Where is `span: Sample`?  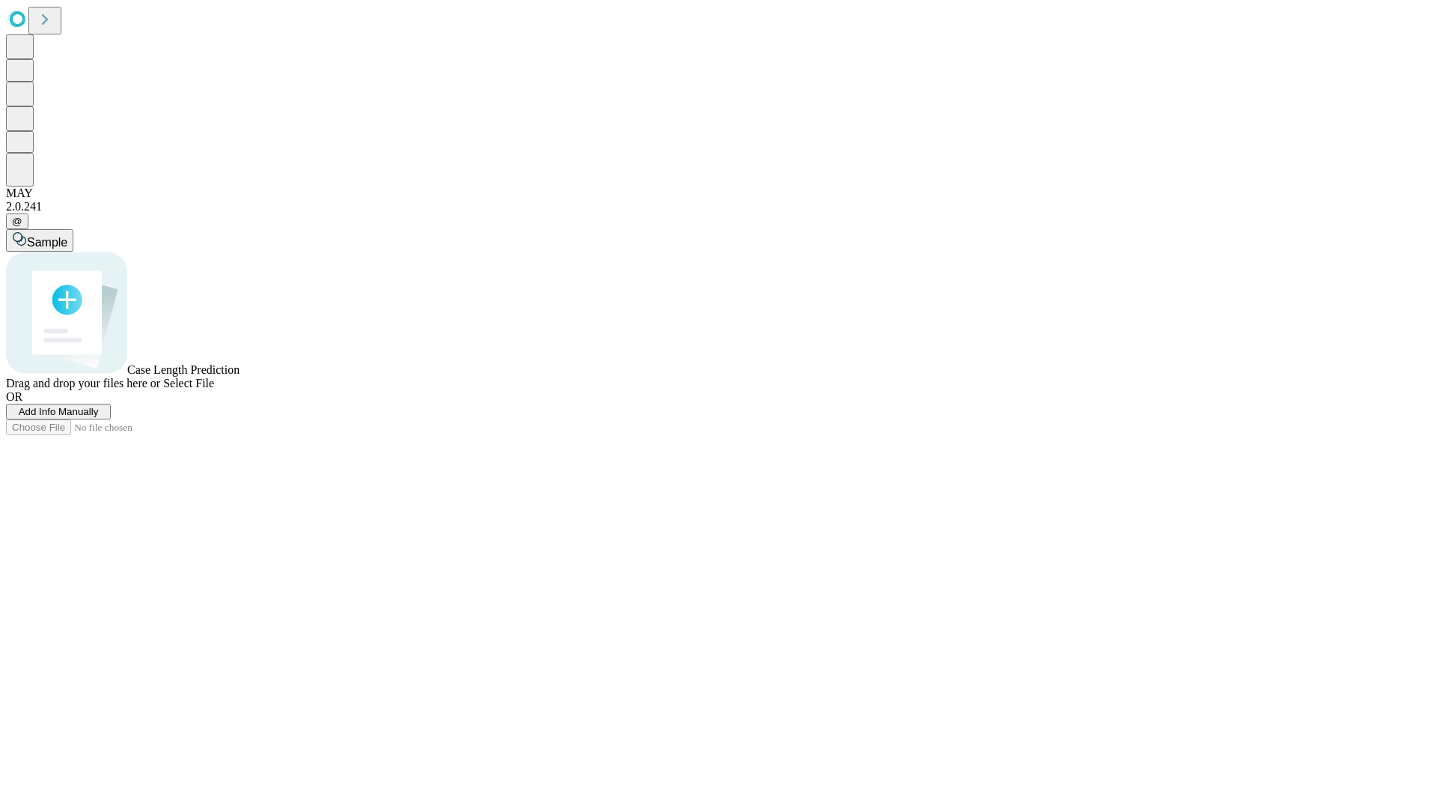
span: Sample is located at coordinates (47, 242).